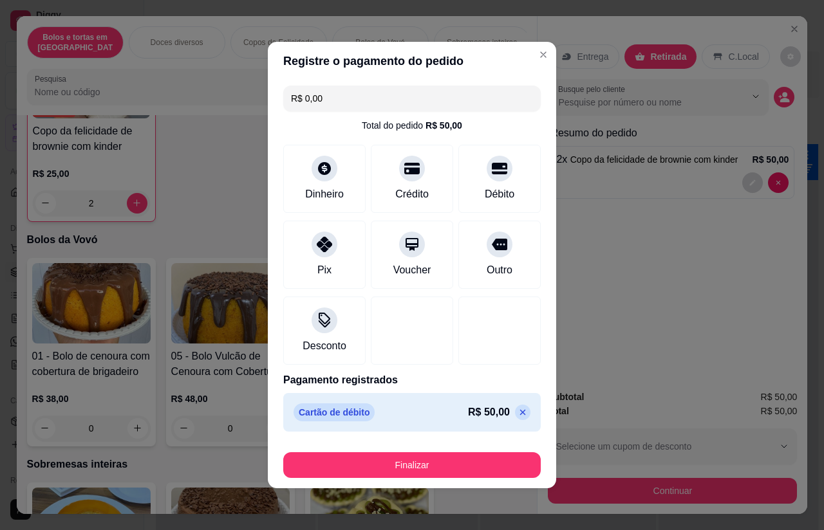 The height and width of the screenshot is (530, 824). I want to click on div: Dinheiro, so click(324, 194).